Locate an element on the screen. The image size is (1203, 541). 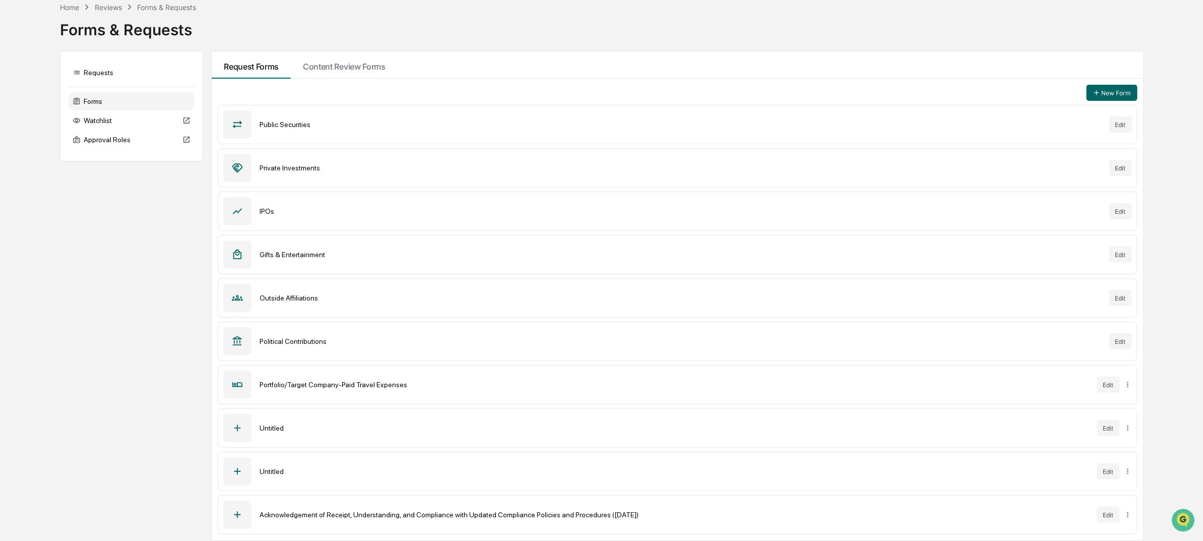
div: Forms is located at coordinates (132, 101).